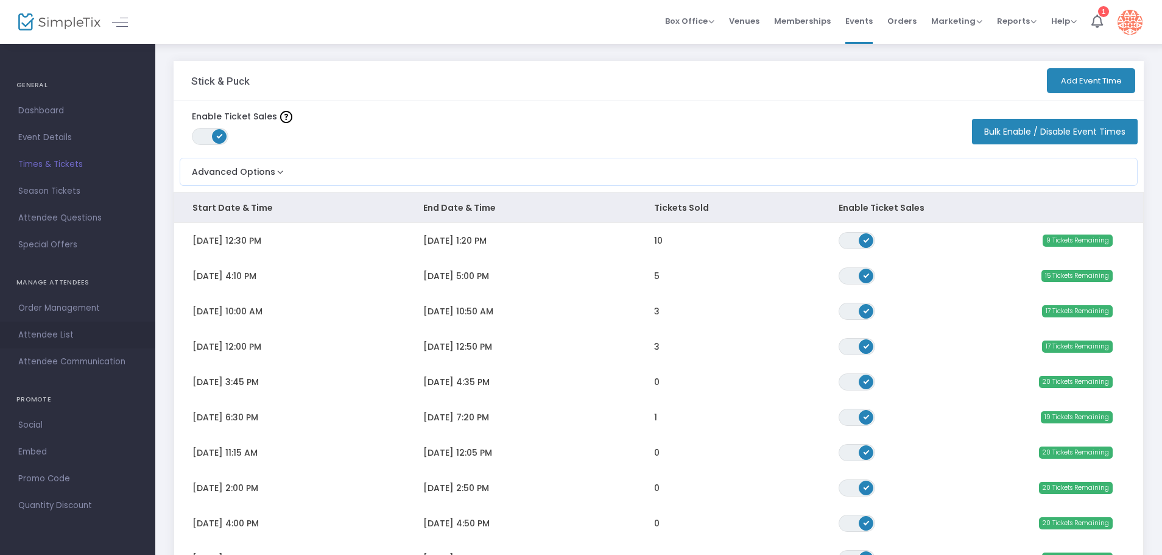 Image resolution: width=1162 pixels, height=555 pixels. Describe the element at coordinates (690, 21) in the screenshot. I see `span: Box Office` at that location.